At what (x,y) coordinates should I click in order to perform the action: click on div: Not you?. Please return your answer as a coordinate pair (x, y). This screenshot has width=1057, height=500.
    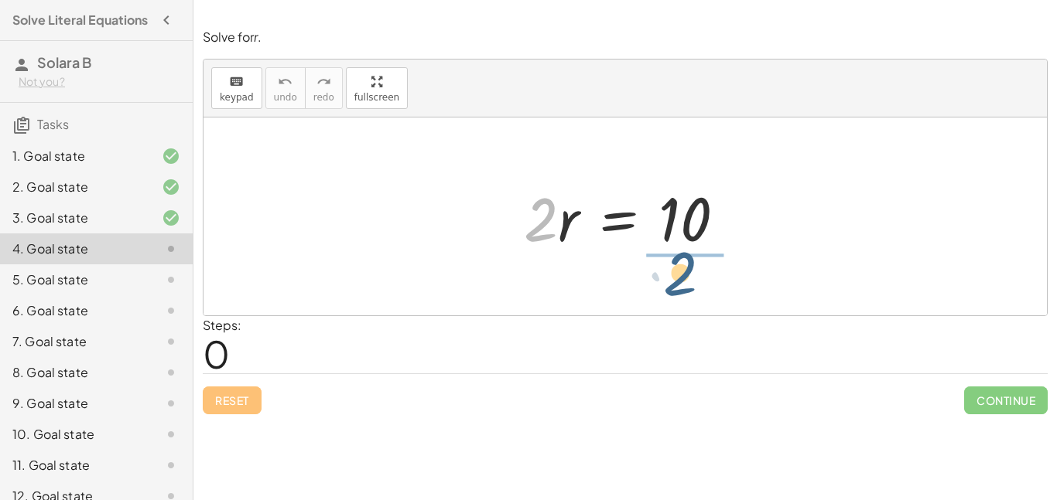
    Looking at the image, I should click on (99, 82).